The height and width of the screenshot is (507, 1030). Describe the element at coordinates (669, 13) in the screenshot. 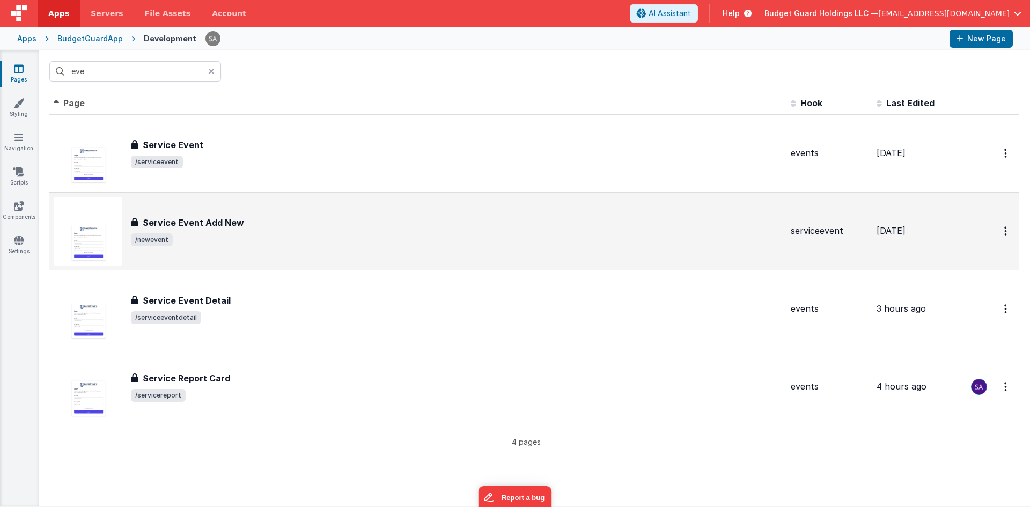

I see `span: AI Assistant` at that location.